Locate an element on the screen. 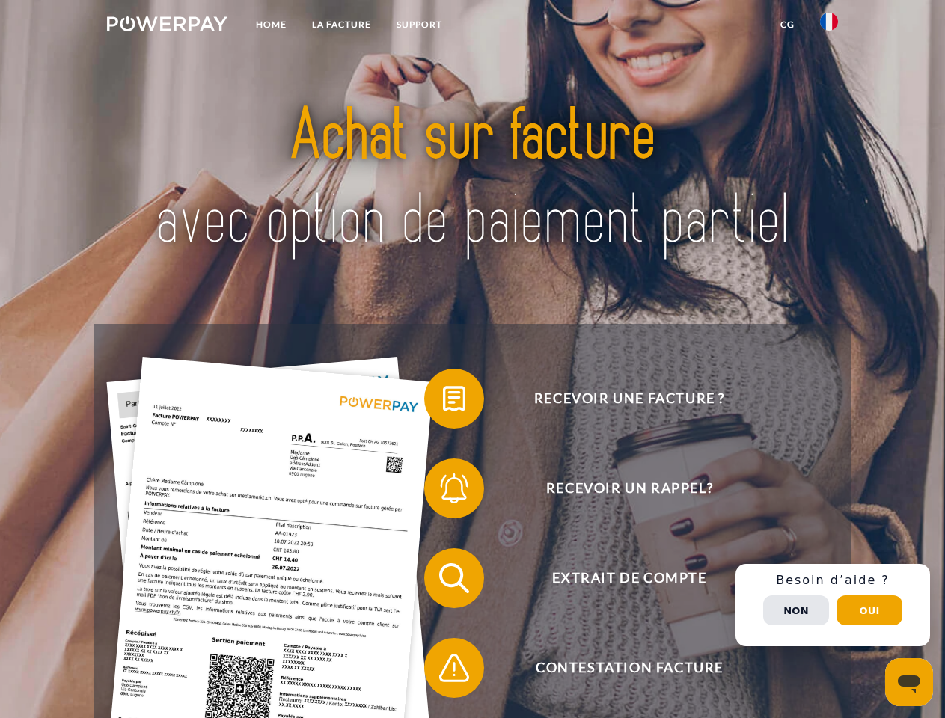 The height and width of the screenshot is (718, 945). h3: Besoin d’aide ? is located at coordinates (833, 581).